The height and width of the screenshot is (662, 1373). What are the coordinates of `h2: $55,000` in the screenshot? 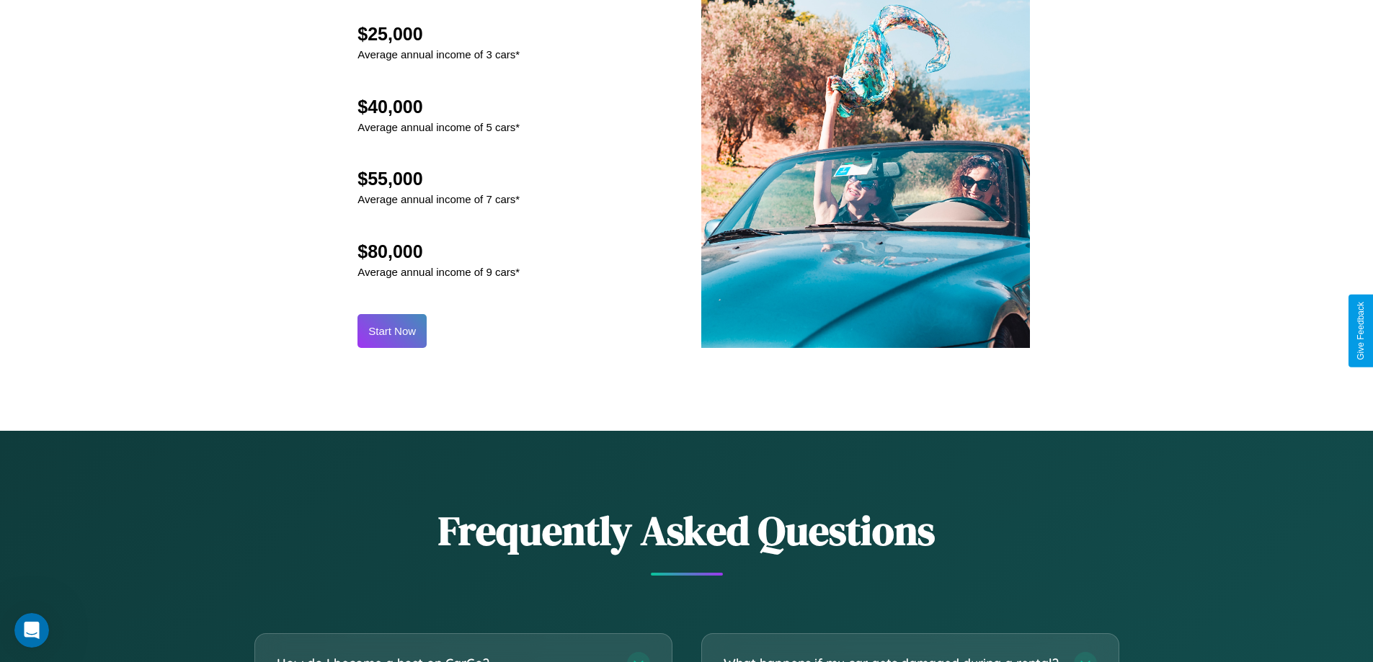 It's located at (438, 179).